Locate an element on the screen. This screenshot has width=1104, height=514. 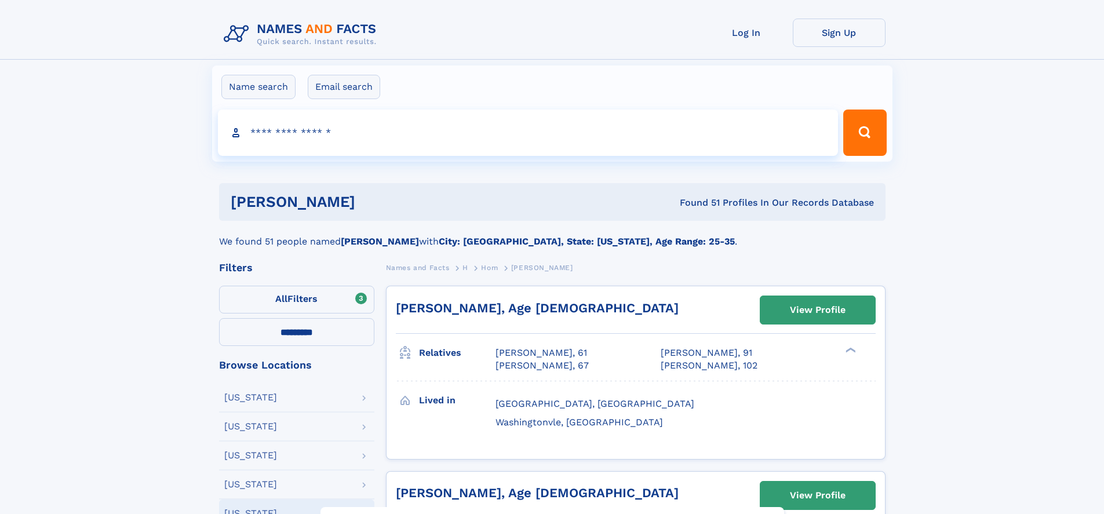
label: Filters is located at coordinates (297, 299).